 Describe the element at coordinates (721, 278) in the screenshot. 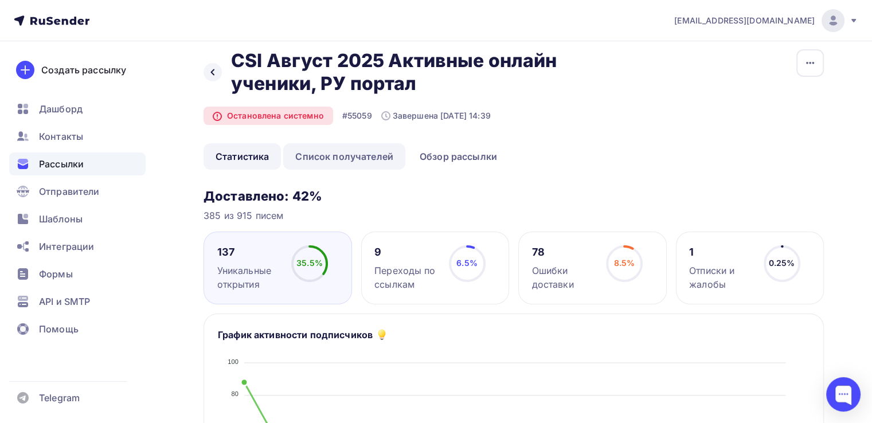

I see `div: Отписки и жалобы` at that location.